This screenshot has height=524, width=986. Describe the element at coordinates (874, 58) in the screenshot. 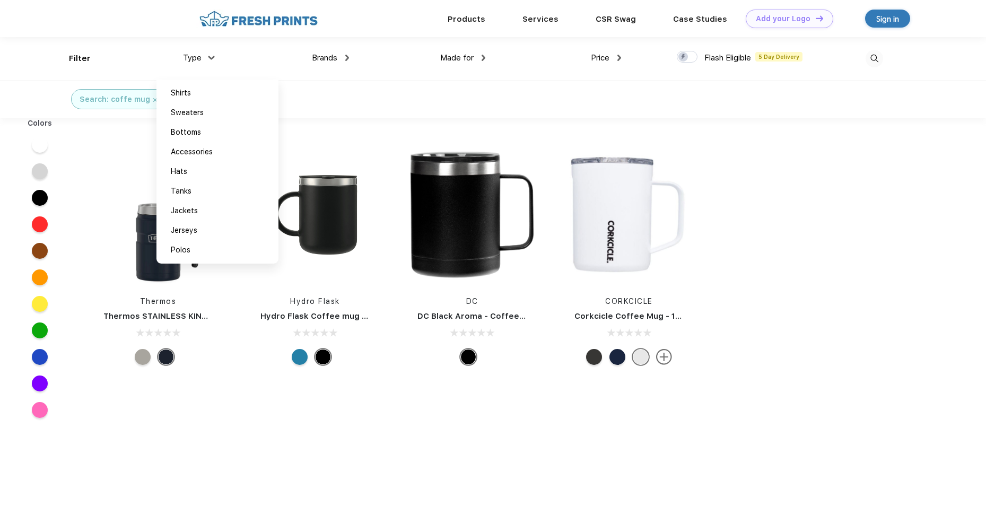

I see `img: desktop_search.svg` at that location.